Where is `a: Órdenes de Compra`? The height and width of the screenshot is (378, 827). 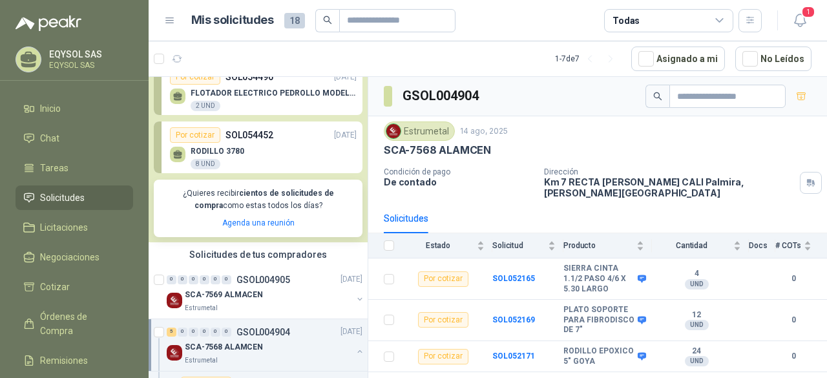 a: Órdenes de Compra is located at coordinates (74, 324).